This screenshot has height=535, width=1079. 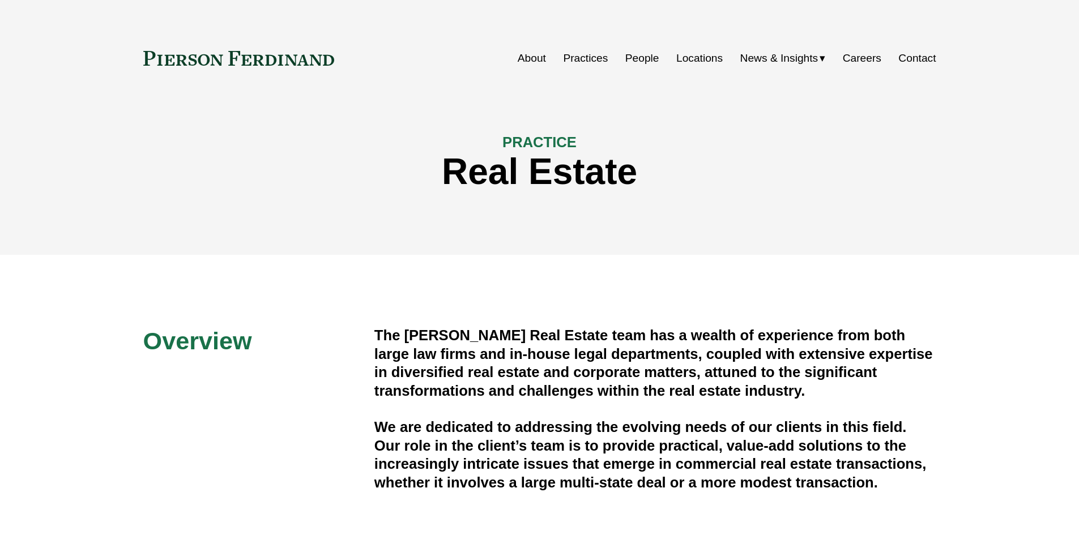 I want to click on a: Practices, so click(x=585, y=58).